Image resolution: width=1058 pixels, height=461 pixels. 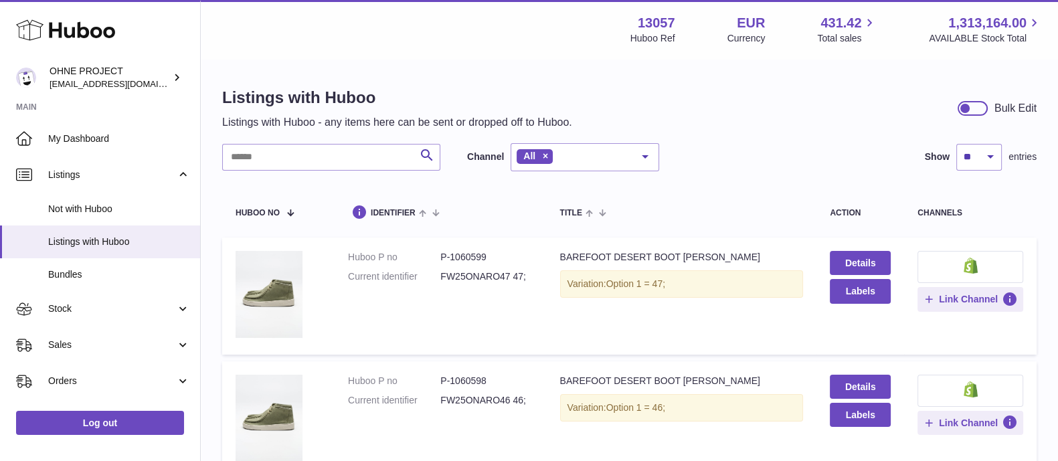 I want to click on span: Bundles, so click(x=119, y=274).